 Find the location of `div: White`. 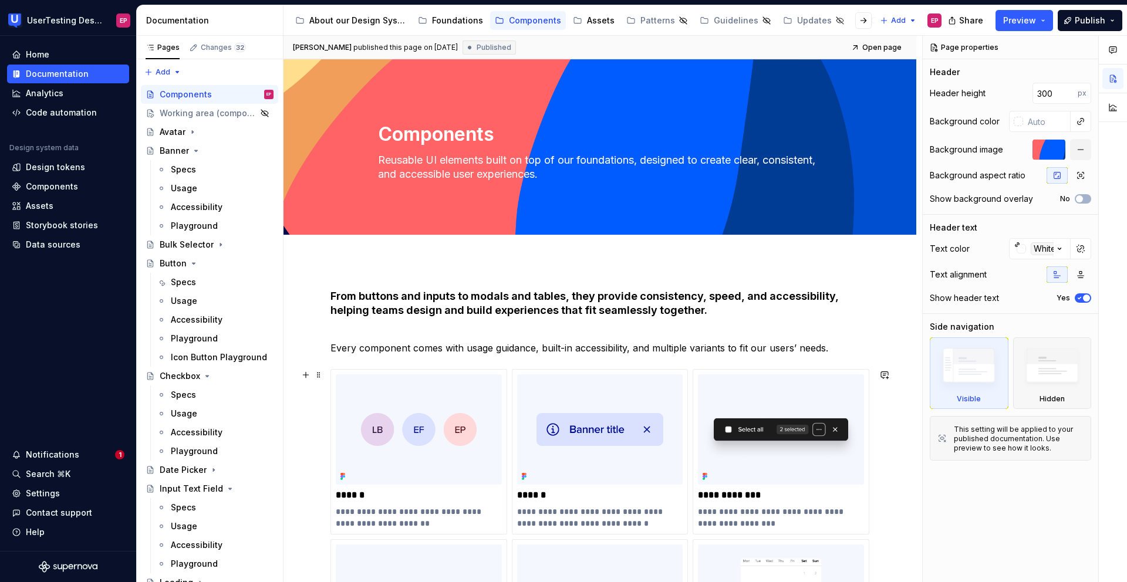

div: White is located at coordinates (1044, 249).